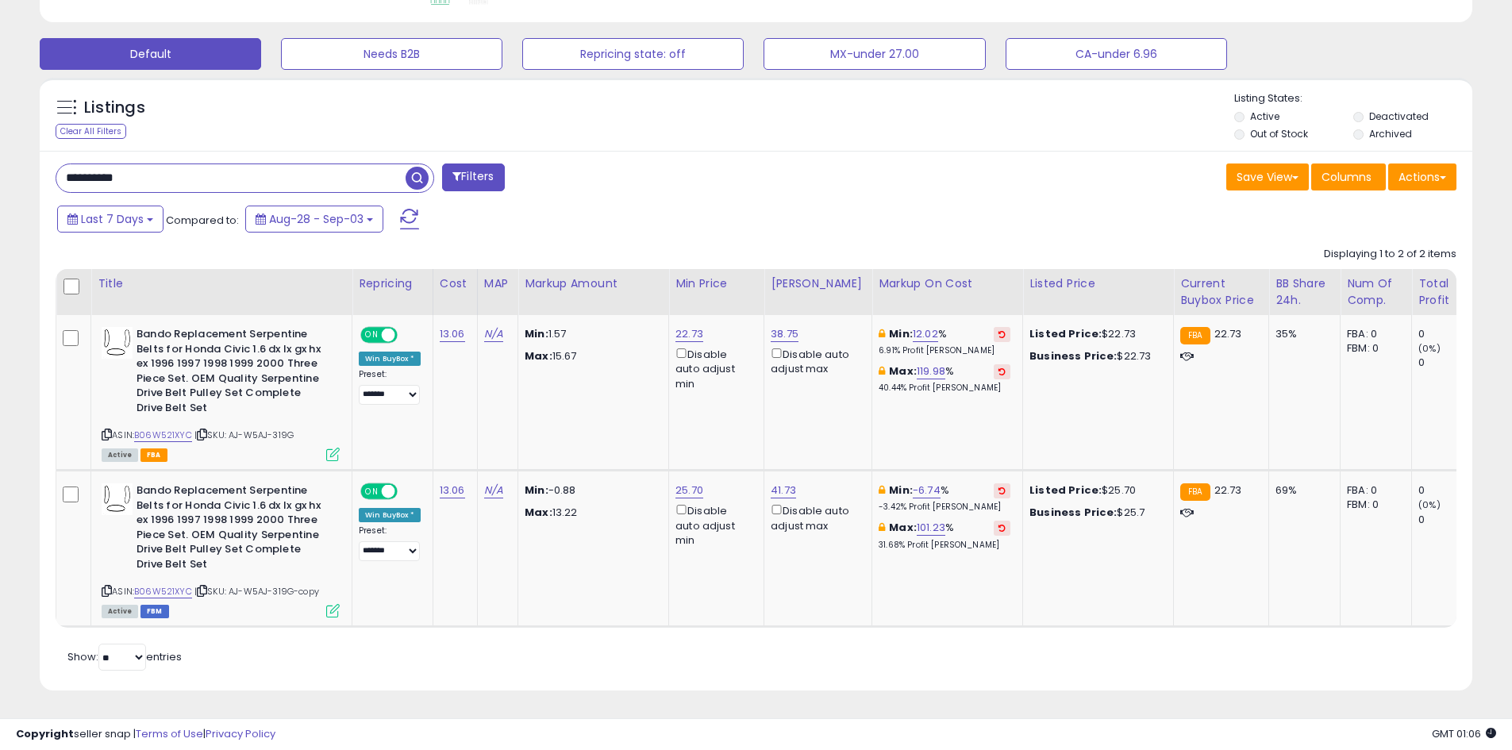  What do you see at coordinates (591, 334) in the screenshot?
I see `p: 1.57` at bounding box center [591, 334].